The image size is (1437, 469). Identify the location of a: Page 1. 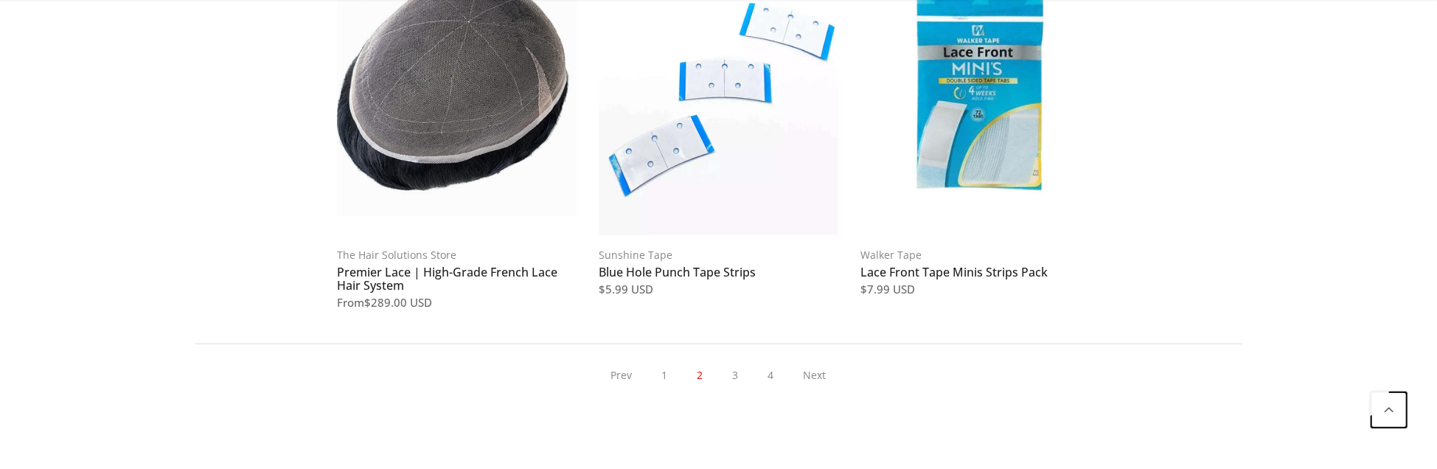
(665, 375).